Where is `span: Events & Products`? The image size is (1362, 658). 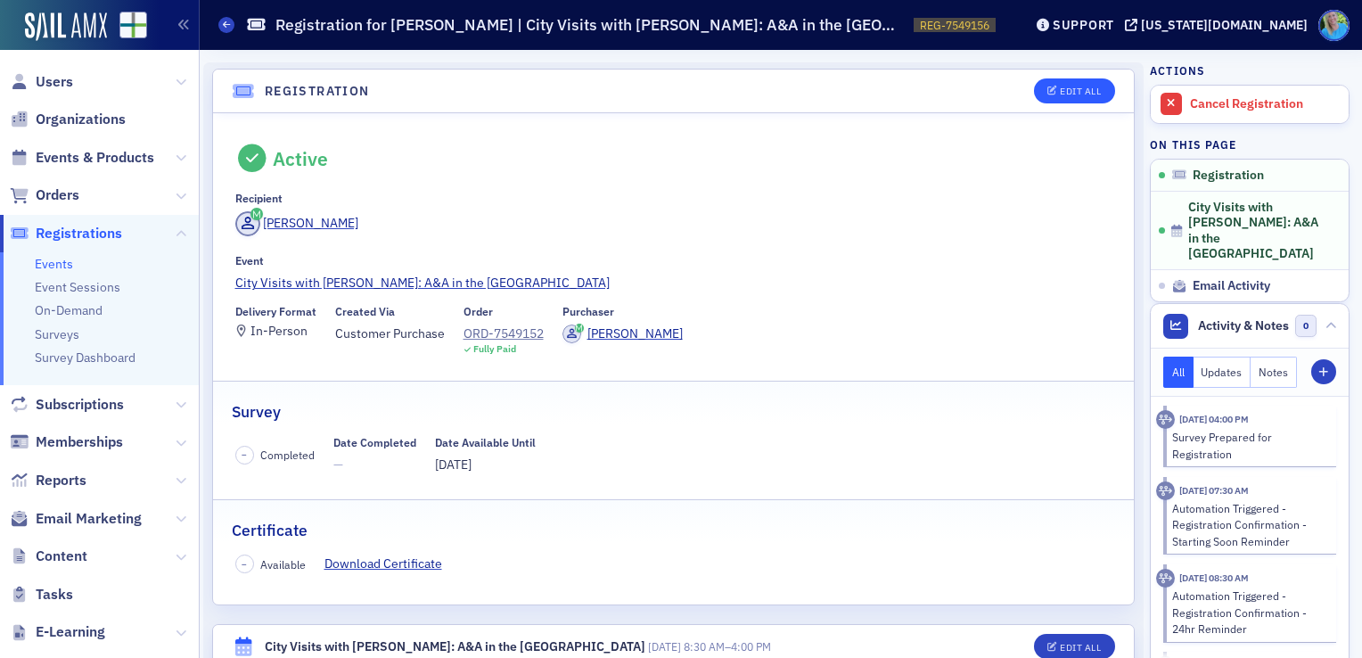
span: Events & Products is located at coordinates (95, 158).